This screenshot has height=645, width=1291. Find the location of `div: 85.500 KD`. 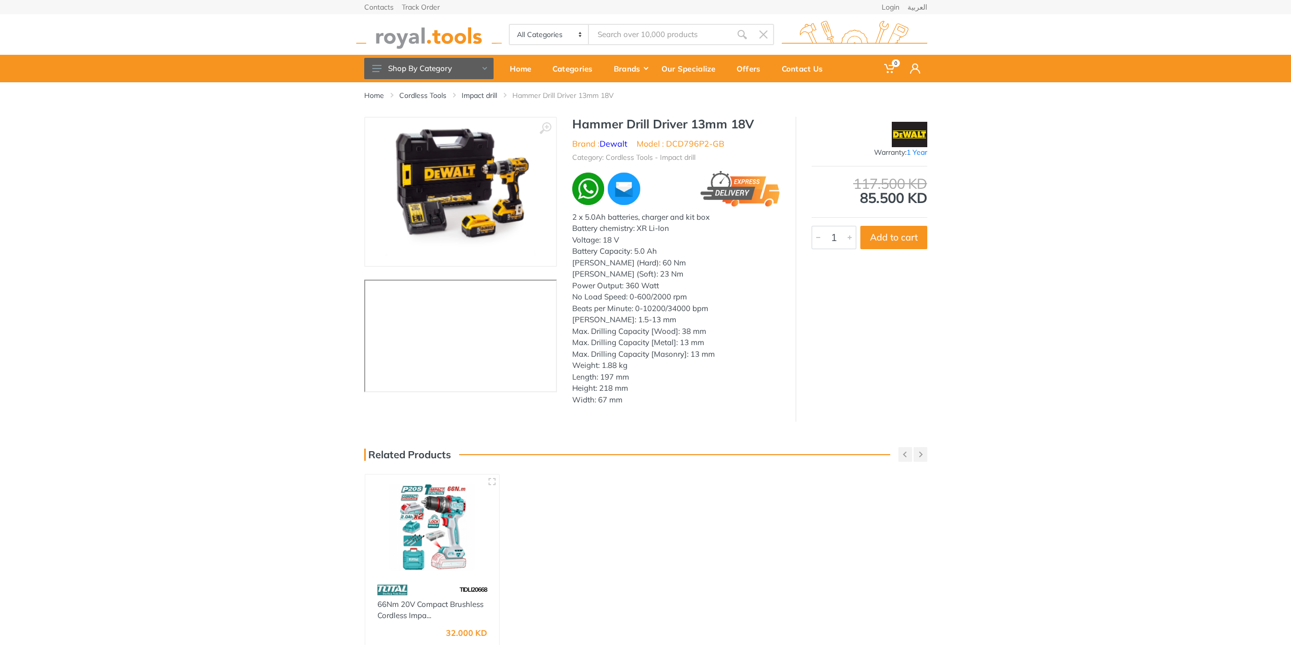

div: 85.500 KD is located at coordinates (870, 191).